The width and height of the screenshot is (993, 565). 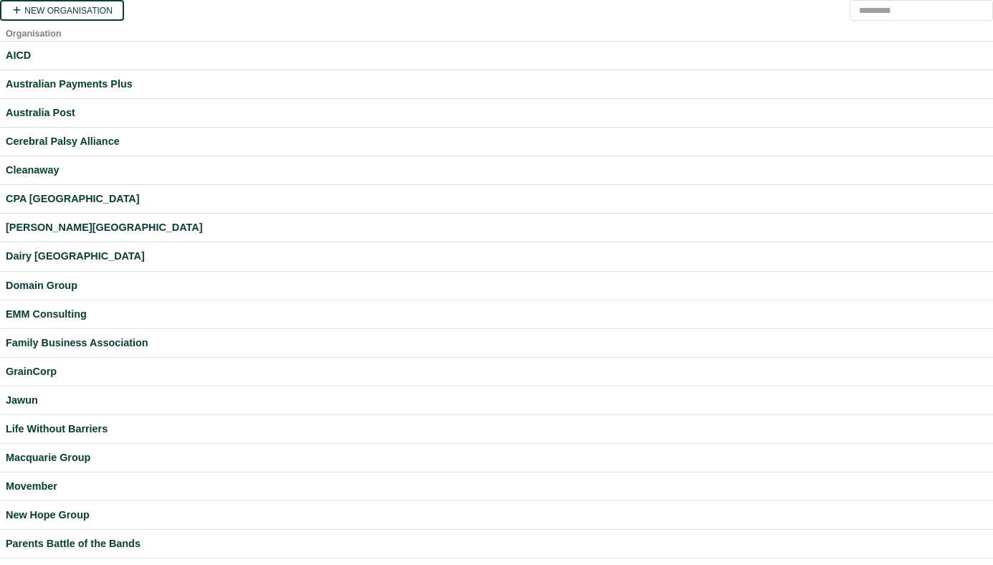 What do you see at coordinates (496, 543) in the screenshot?
I see `div: Parents Battle of the Bands` at bounding box center [496, 543].